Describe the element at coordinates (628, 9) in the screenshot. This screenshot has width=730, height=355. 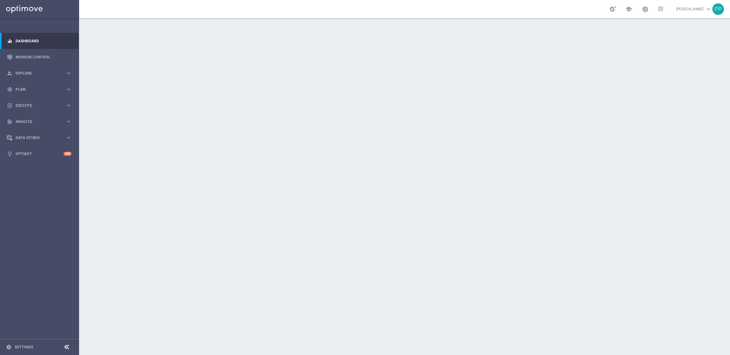
I see `span: school` at that location.